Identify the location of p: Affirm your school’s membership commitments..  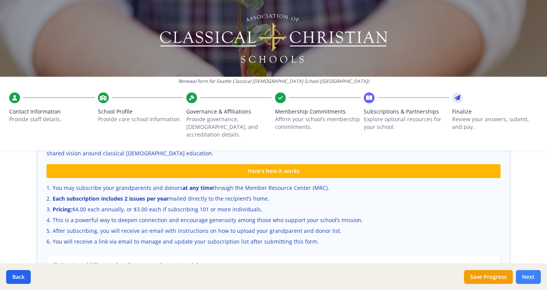
(318, 123).